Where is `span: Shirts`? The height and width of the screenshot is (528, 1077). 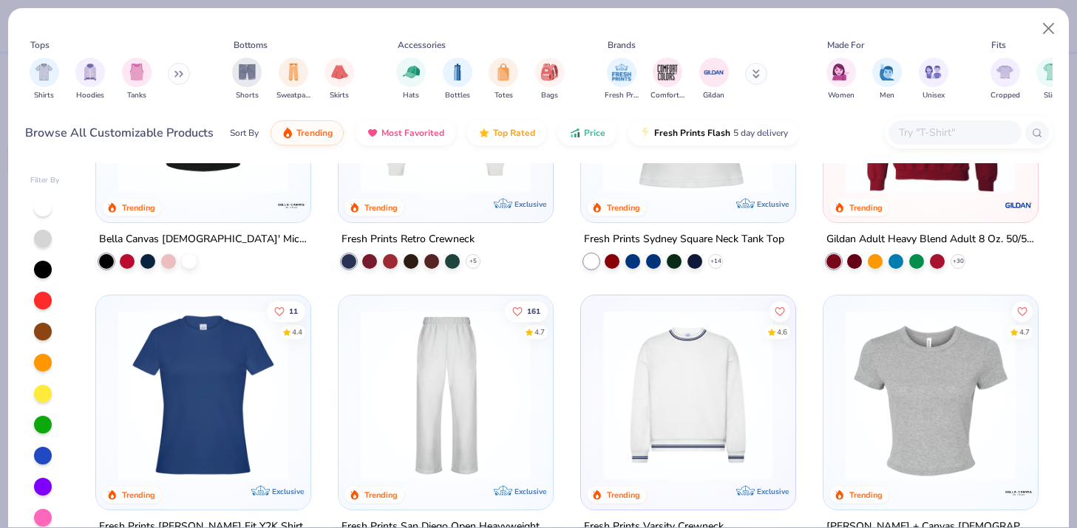
span: Shirts is located at coordinates (44, 95).